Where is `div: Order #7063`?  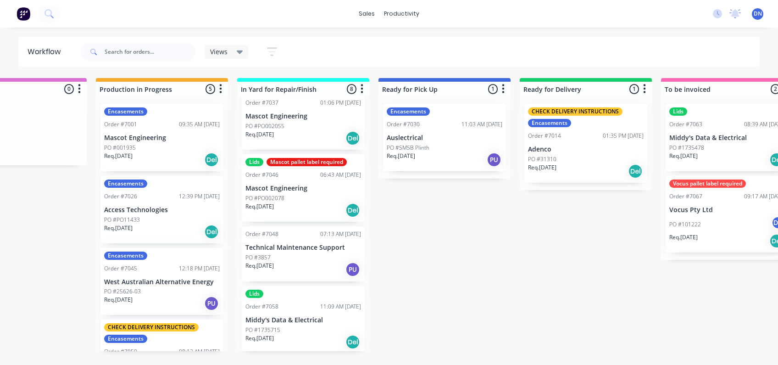
div: Order #7063 is located at coordinates (686, 124).